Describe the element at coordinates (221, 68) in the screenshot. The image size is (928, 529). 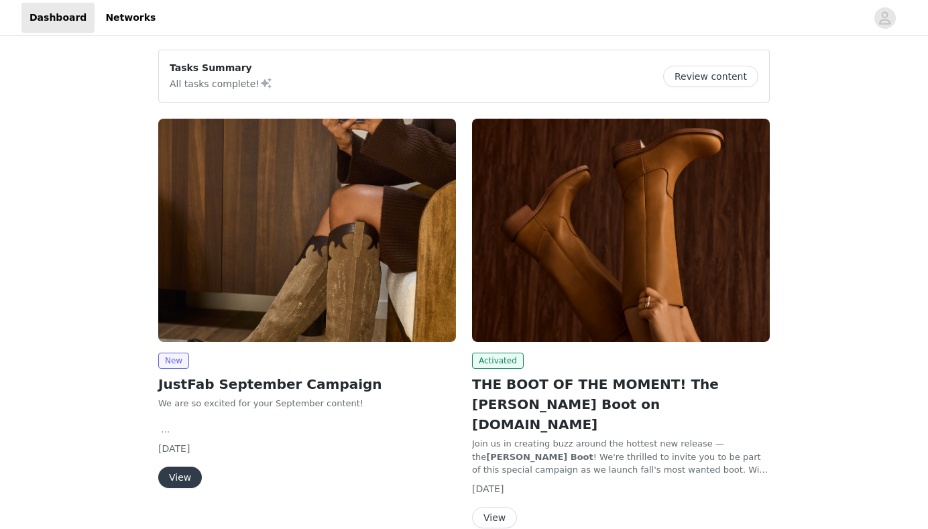
I see `p: Tasks Summary` at that location.